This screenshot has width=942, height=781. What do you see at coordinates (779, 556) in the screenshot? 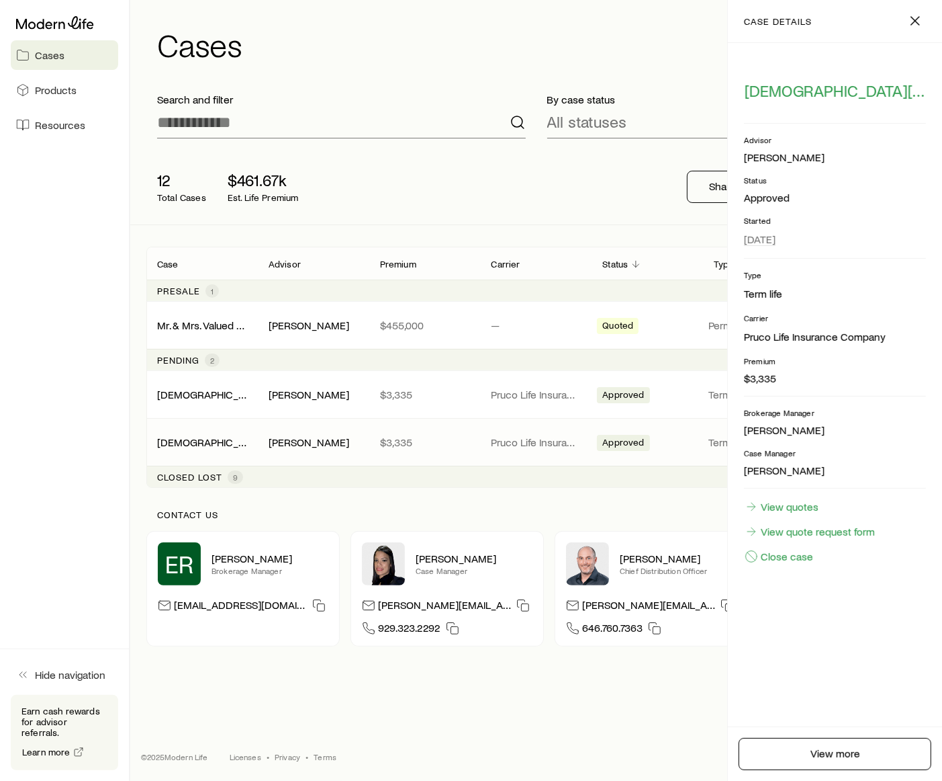
I see `button: Close case` at bounding box center [779, 556].